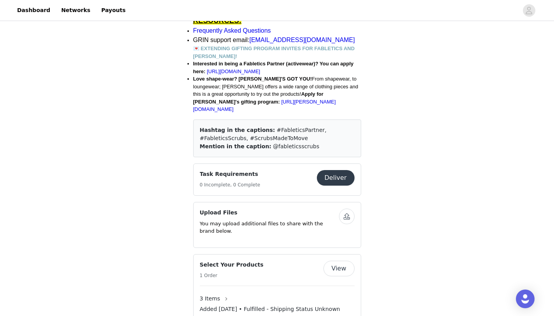 This screenshot has height=316, width=554. What do you see at coordinates (230, 174) in the screenshot?
I see `h4: Task Requirements` at bounding box center [230, 174].